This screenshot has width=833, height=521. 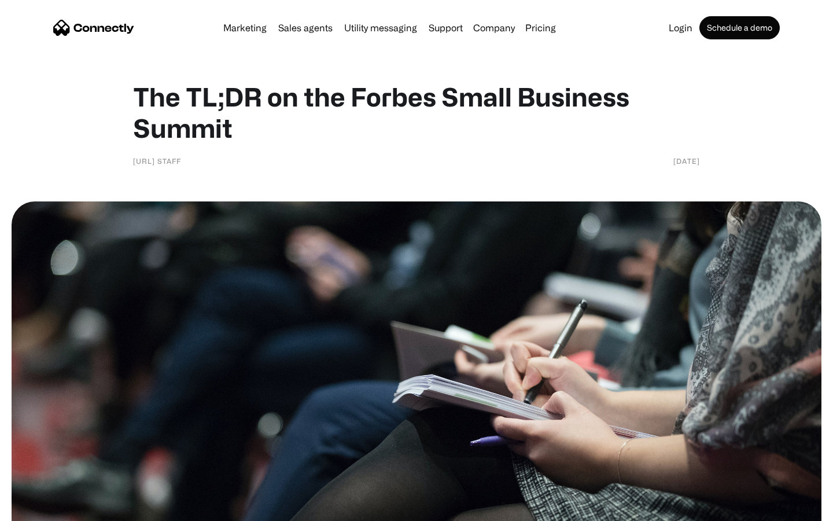 What do you see at coordinates (381, 28) in the screenshot?
I see `a: Utility messaging` at bounding box center [381, 28].